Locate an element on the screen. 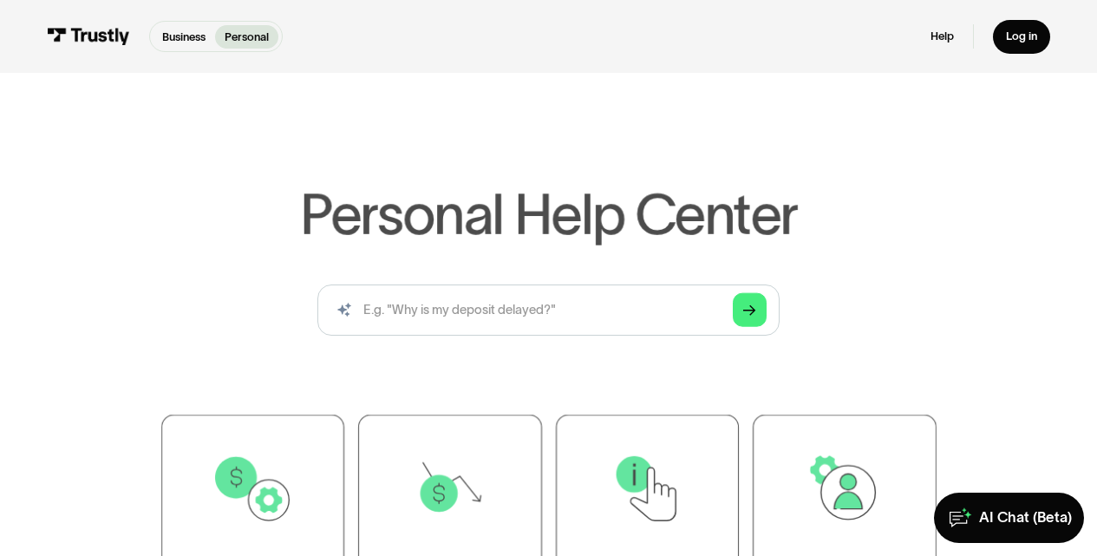 The width and height of the screenshot is (1097, 556). div: Log in is located at coordinates (1021, 36).